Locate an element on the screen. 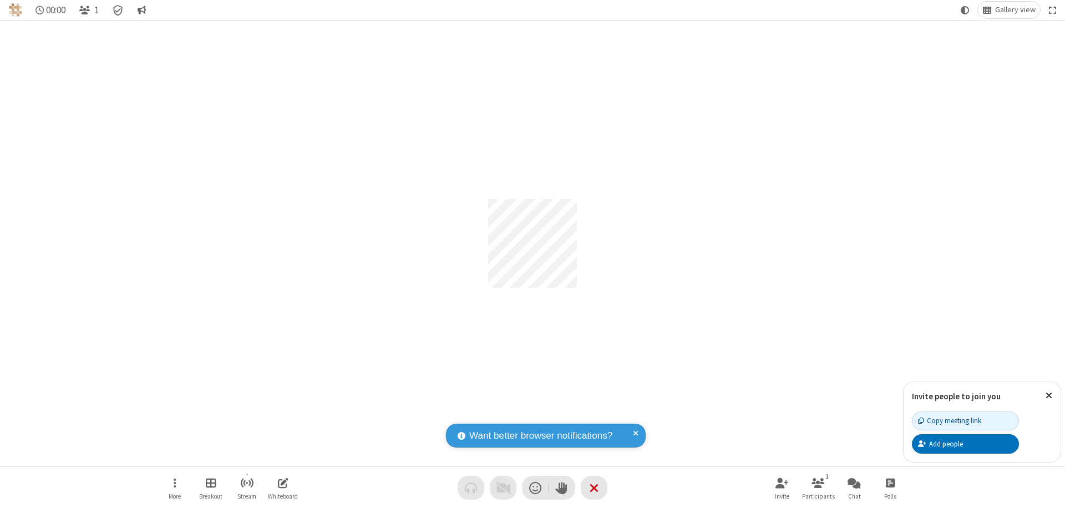 This screenshot has height=508, width=1065. div: 1 is located at coordinates (827, 476).